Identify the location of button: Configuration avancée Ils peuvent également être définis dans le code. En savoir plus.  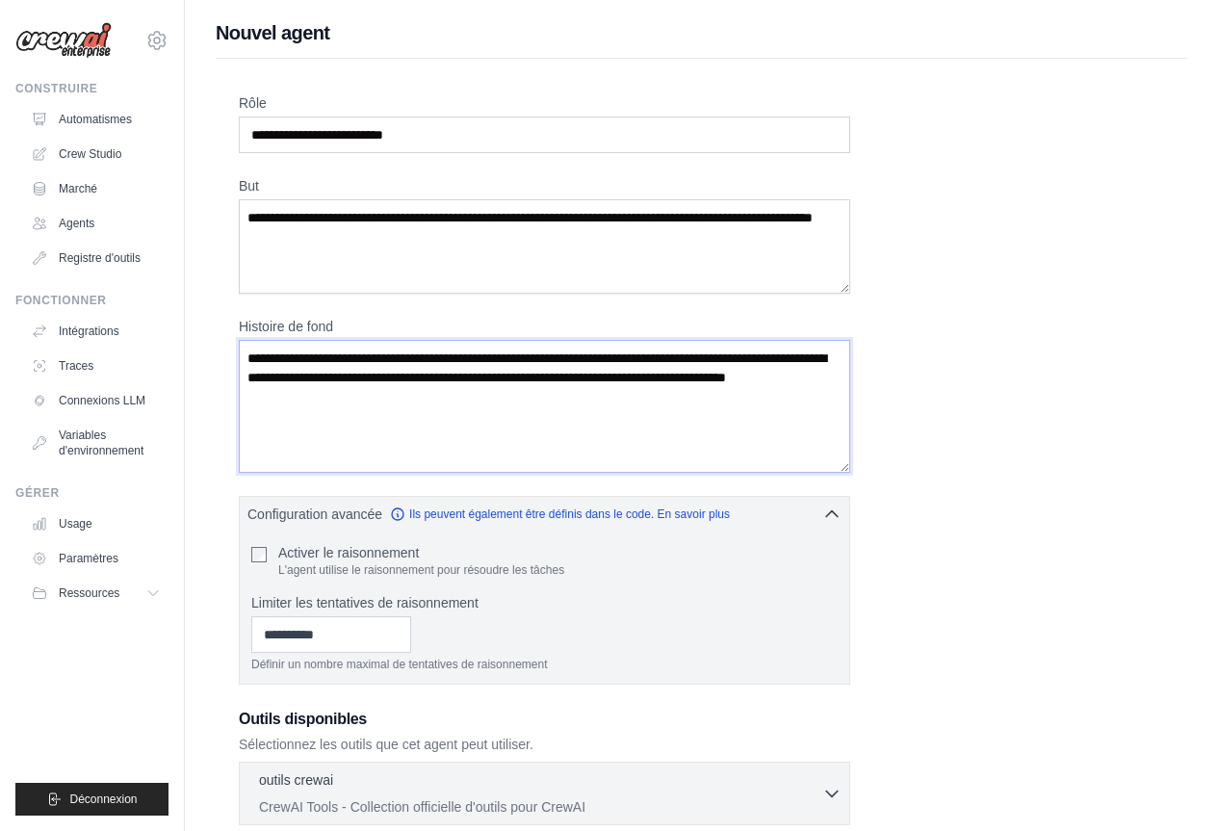
(544, 514).